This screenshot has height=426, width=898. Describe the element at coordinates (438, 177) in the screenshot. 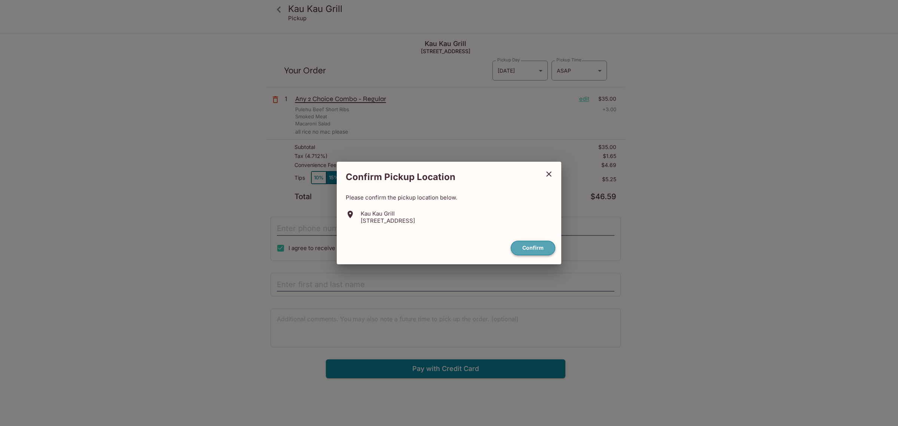

I see `h2: Confirm Pickup Location` at that location.